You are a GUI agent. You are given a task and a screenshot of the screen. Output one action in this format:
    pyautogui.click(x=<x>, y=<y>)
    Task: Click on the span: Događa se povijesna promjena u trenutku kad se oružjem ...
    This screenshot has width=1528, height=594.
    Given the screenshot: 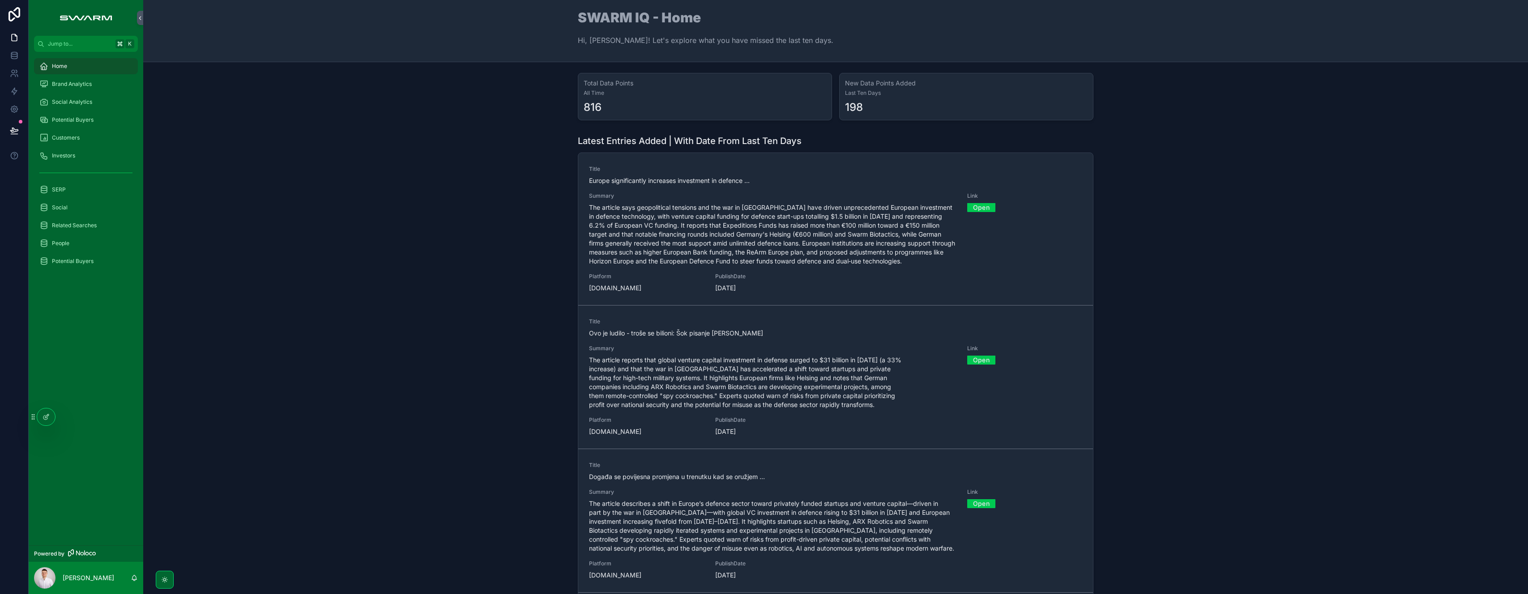 What is the action you would take?
    pyautogui.click(x=835, y=477)
    